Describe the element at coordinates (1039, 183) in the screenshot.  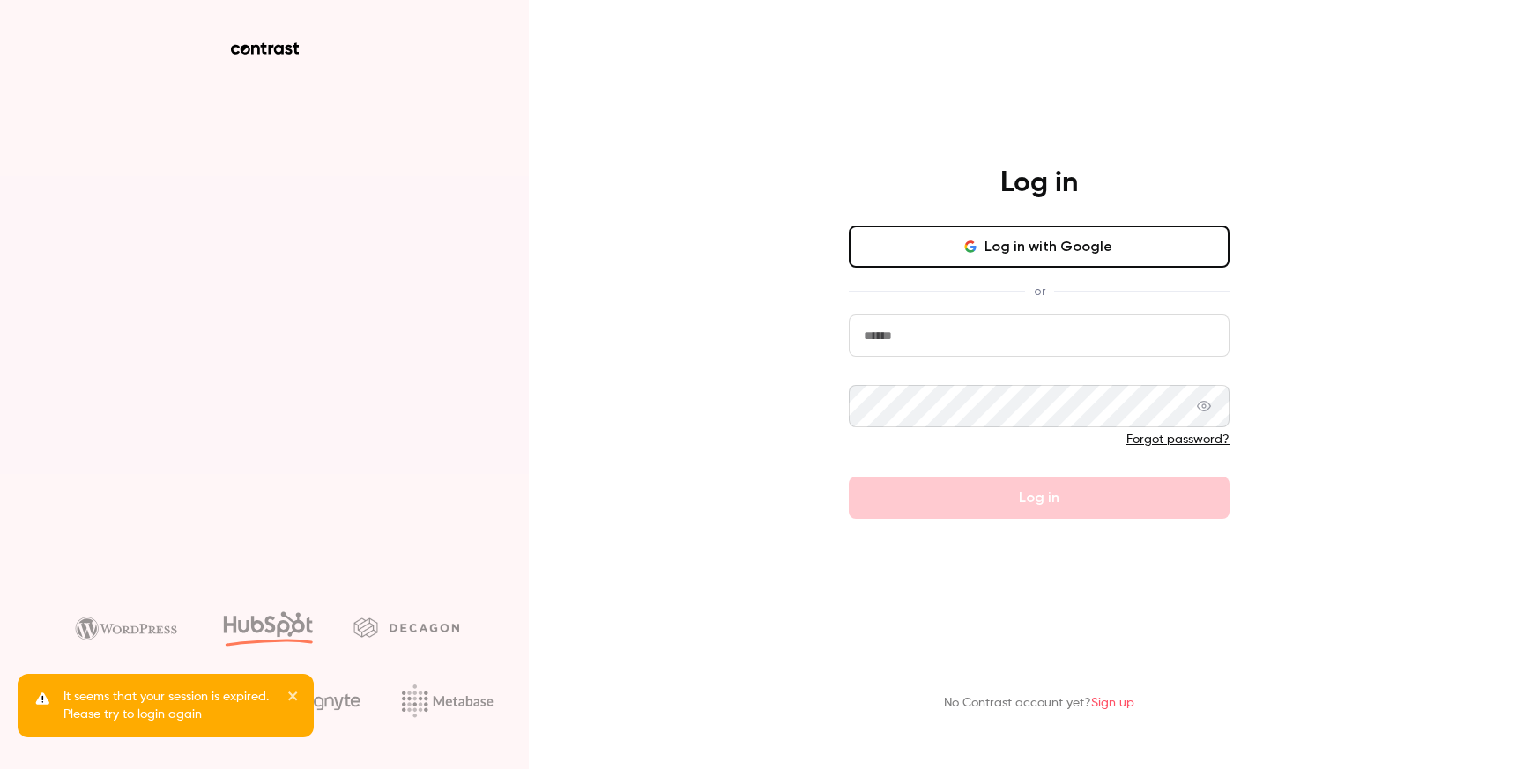
I see `h4: Log in` at that location.